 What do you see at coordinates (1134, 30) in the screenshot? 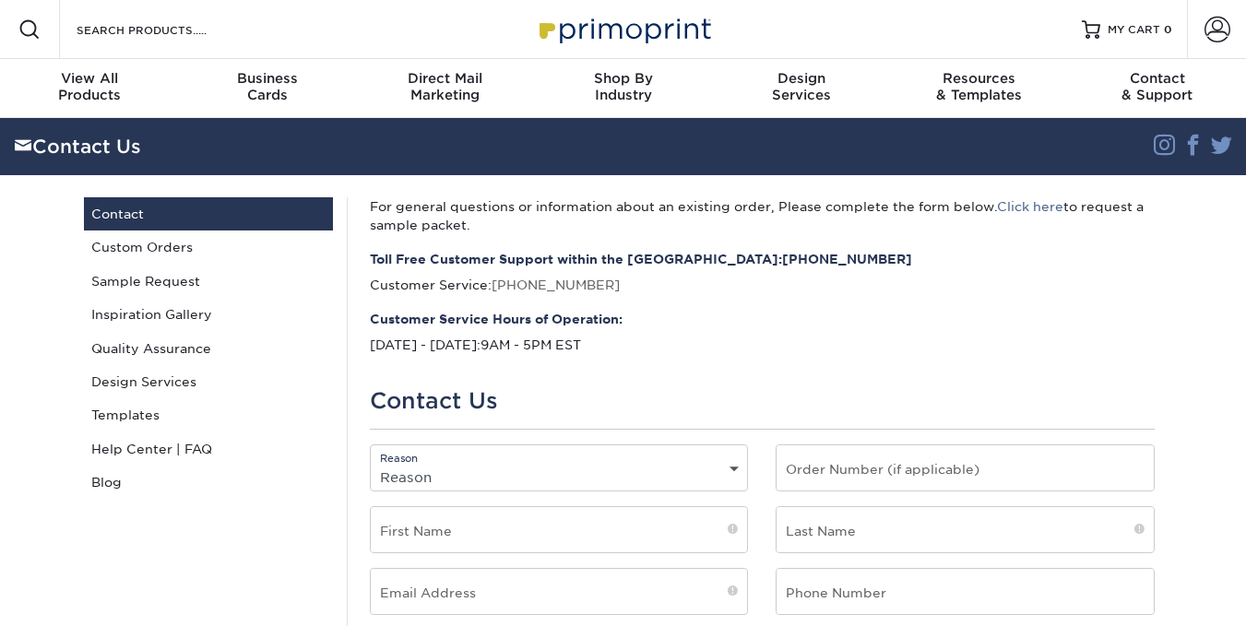
I see `span: MY CART` at bounding box center [1134, 30].